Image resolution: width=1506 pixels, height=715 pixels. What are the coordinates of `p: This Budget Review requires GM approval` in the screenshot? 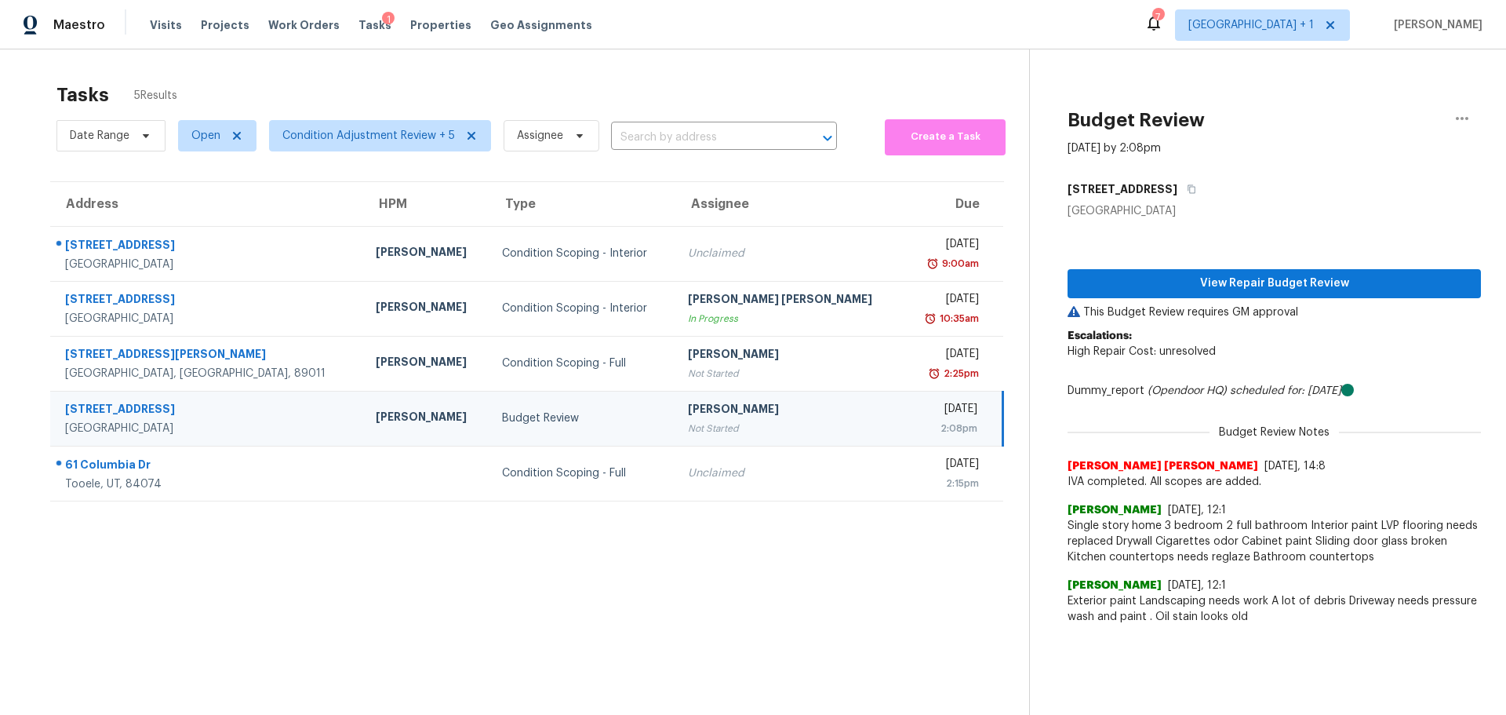 It's located at (1274, 312).